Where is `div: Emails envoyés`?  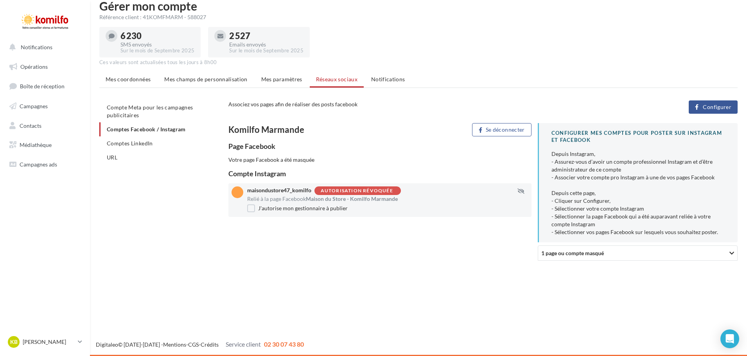 div: Emails envoyés is located at coordinates (266, 45).